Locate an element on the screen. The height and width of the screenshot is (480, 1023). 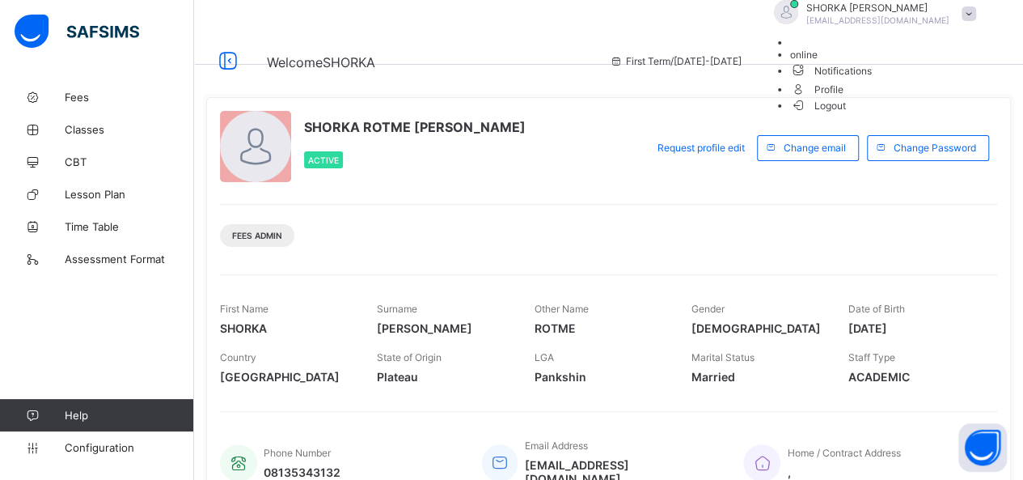
li: dropdown-list-item-null-2 is located at coordinates (888, 54).